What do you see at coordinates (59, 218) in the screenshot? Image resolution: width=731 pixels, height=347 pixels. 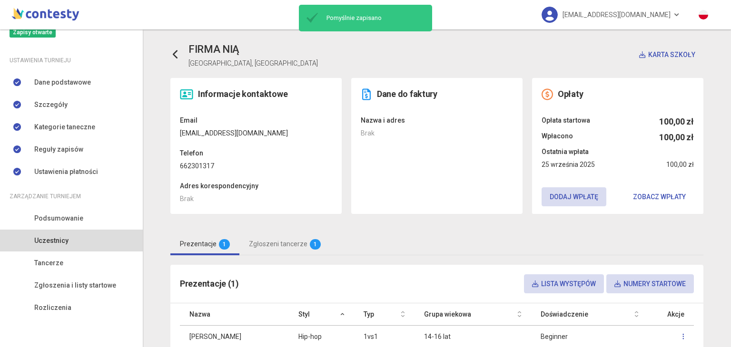 I see `span: Podsumowanie` at bounding box center [59, 218].